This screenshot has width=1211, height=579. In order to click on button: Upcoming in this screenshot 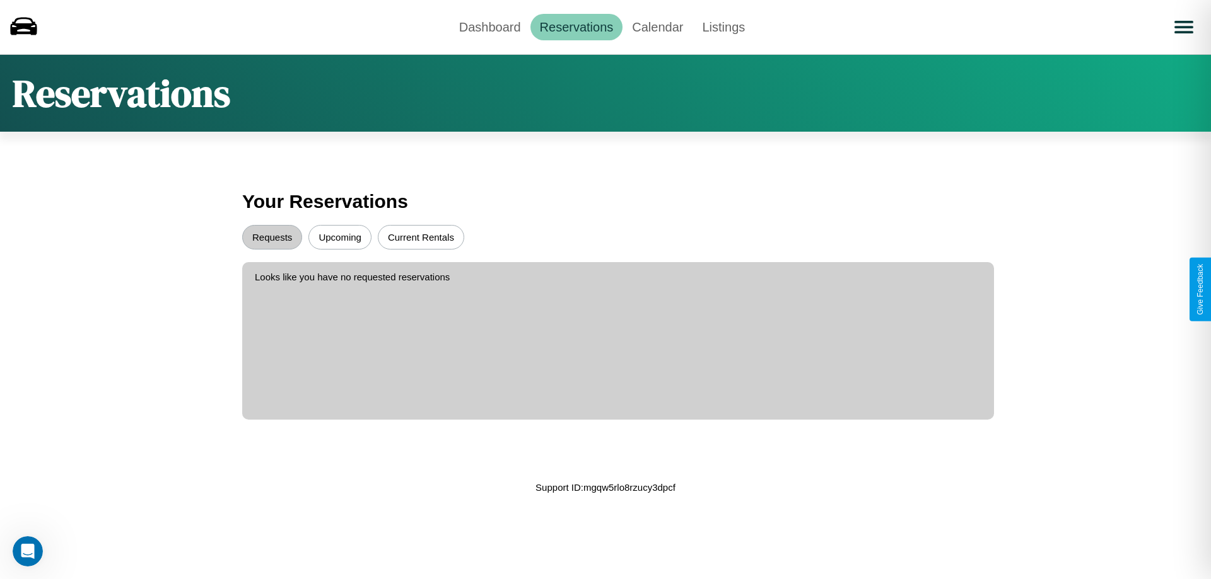, I will do `click(340, 237)`.